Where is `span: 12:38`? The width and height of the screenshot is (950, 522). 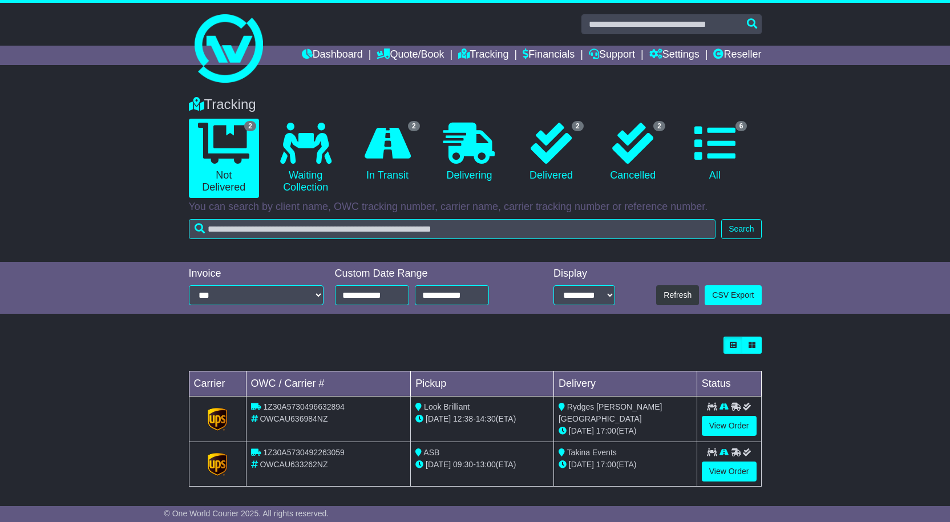
span: 12:38 is located at coordinates (463, 419).